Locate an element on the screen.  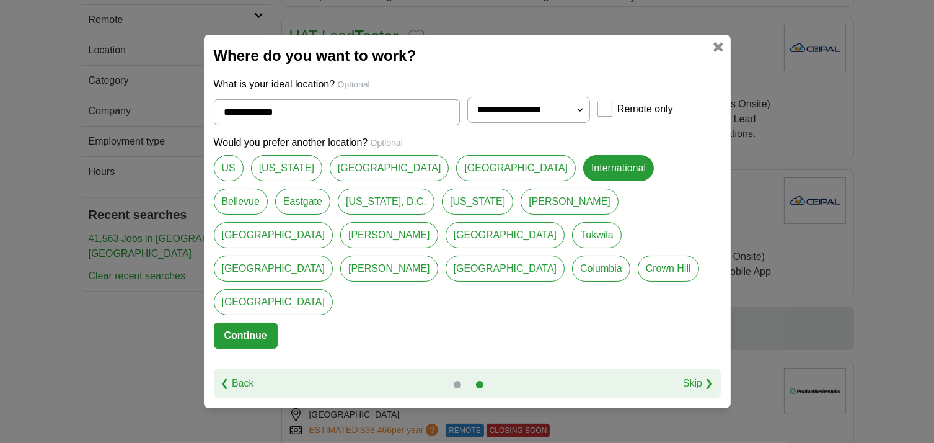
h2: Where do you want to work? is located at coordinates (468, 56).